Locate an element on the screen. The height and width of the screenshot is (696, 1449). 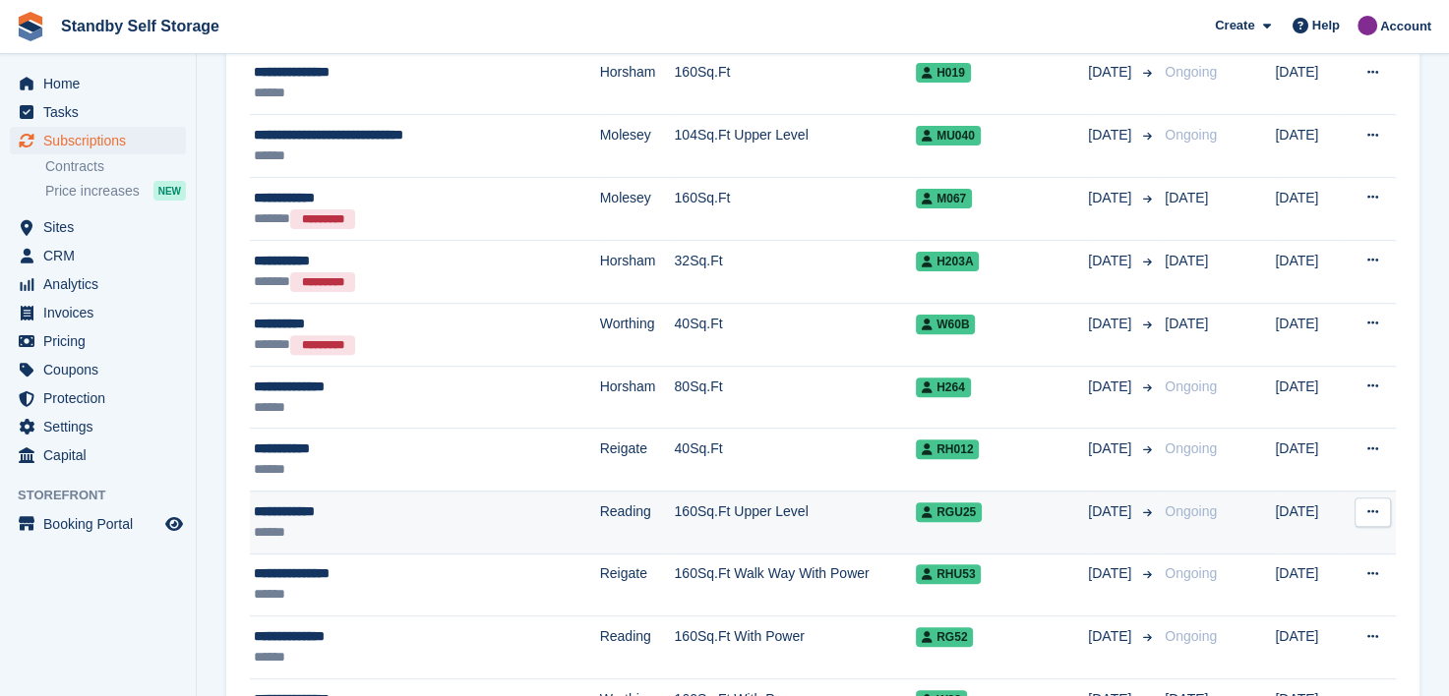
span: Tasks is located at coordinates (102, 112).